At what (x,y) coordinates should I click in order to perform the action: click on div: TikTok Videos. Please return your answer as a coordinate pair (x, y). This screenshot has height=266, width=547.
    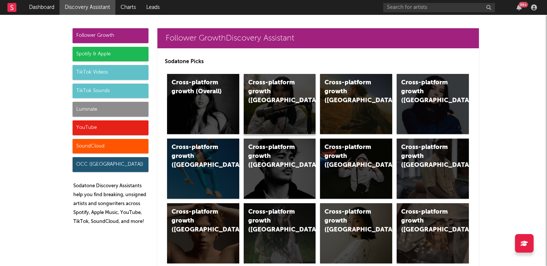
    Looking at the image, I should click on (111, 73).